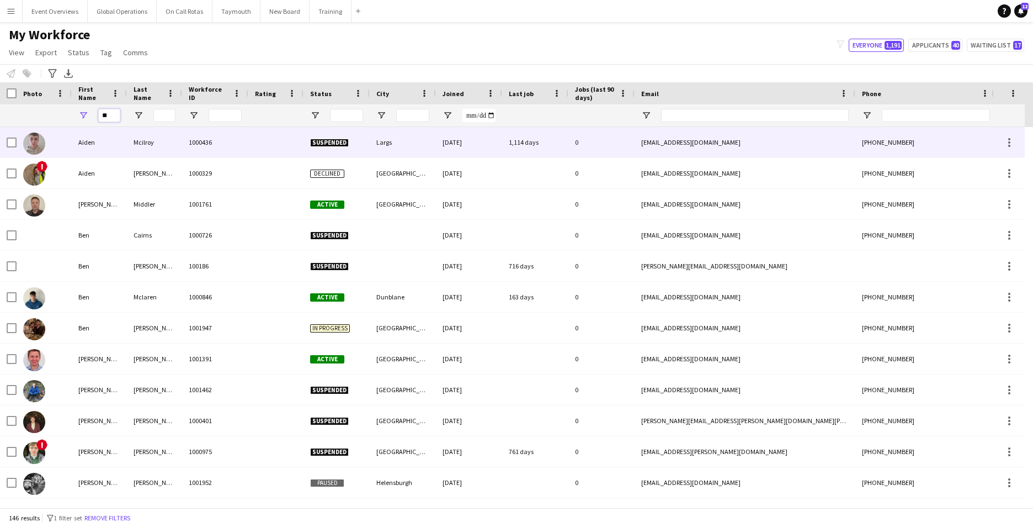 The image size is (1033, 527). Describe the element at coordinates (330, 328) in the screenshot. I see `span: In progress` at that location.